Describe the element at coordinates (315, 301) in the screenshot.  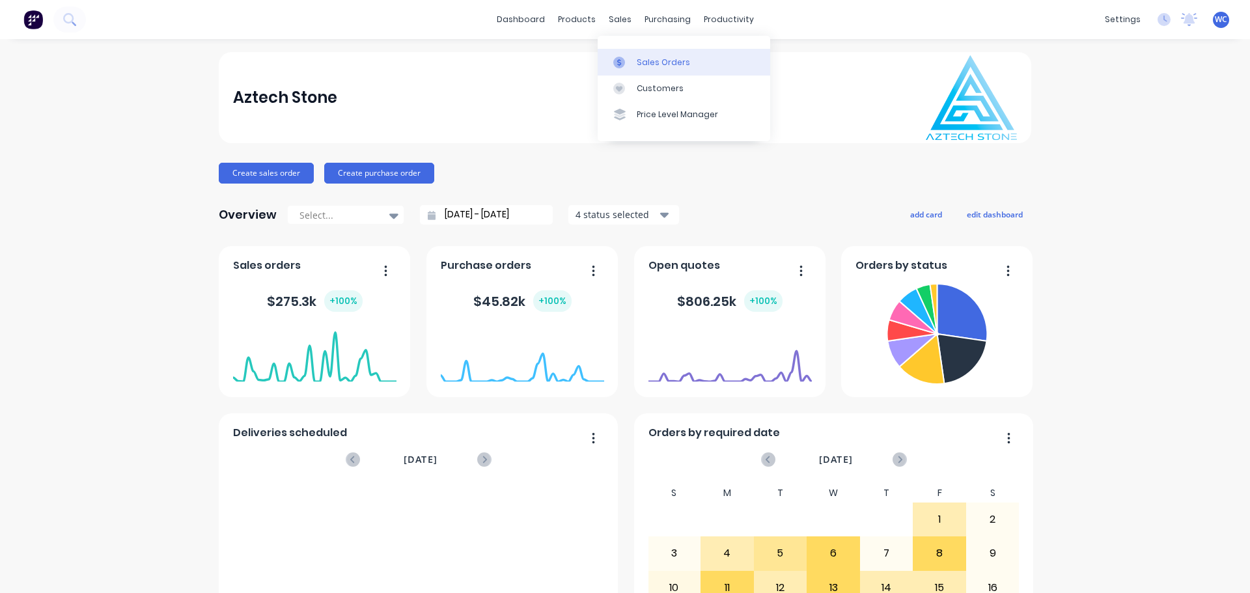
I see `div: $ 275.3k` at that location.